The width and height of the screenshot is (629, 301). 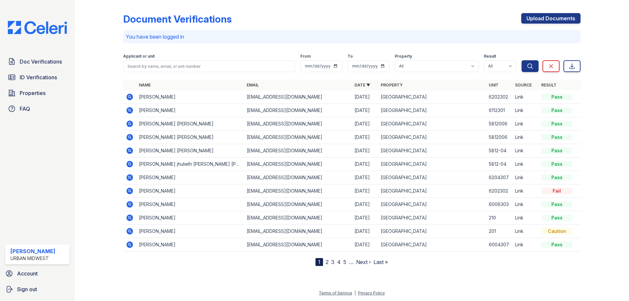 I want to click on span: FAQ, so click(x=25, y=109).